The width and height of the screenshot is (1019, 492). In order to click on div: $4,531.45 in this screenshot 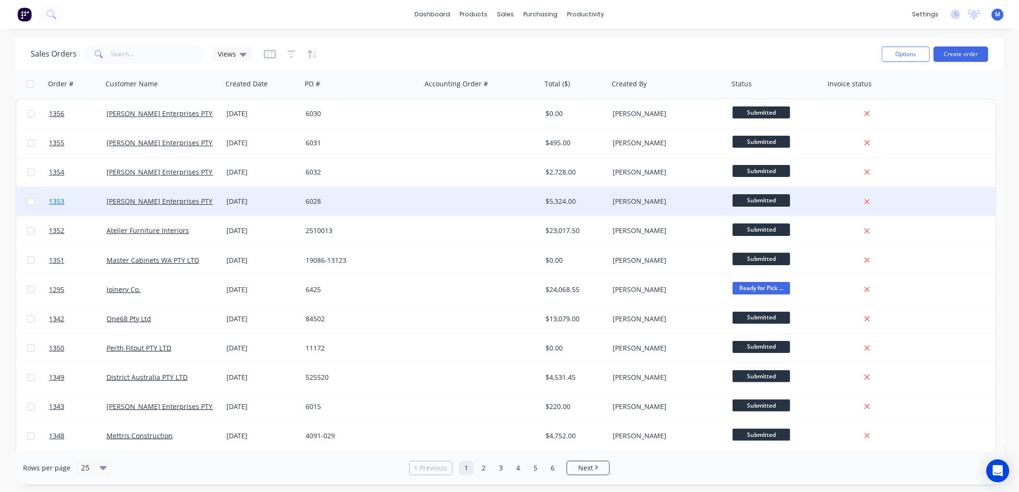, I will do `click(574, 378)`.